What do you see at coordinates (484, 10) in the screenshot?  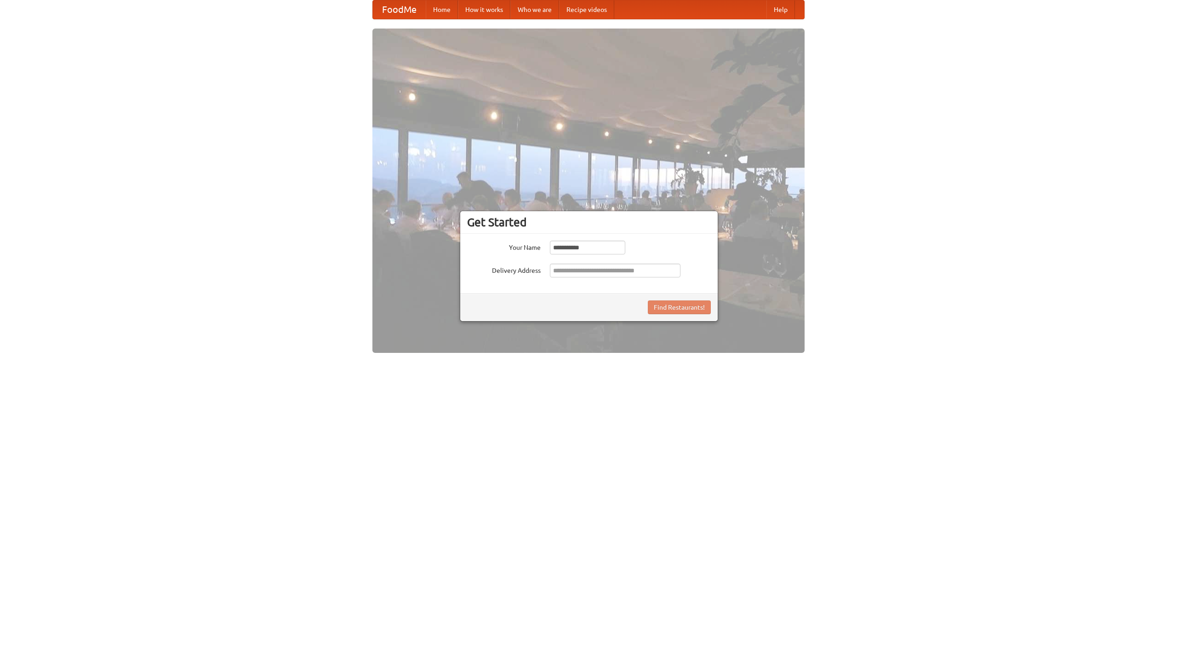 I see `a: How it works` at bounding box center [484, 10].